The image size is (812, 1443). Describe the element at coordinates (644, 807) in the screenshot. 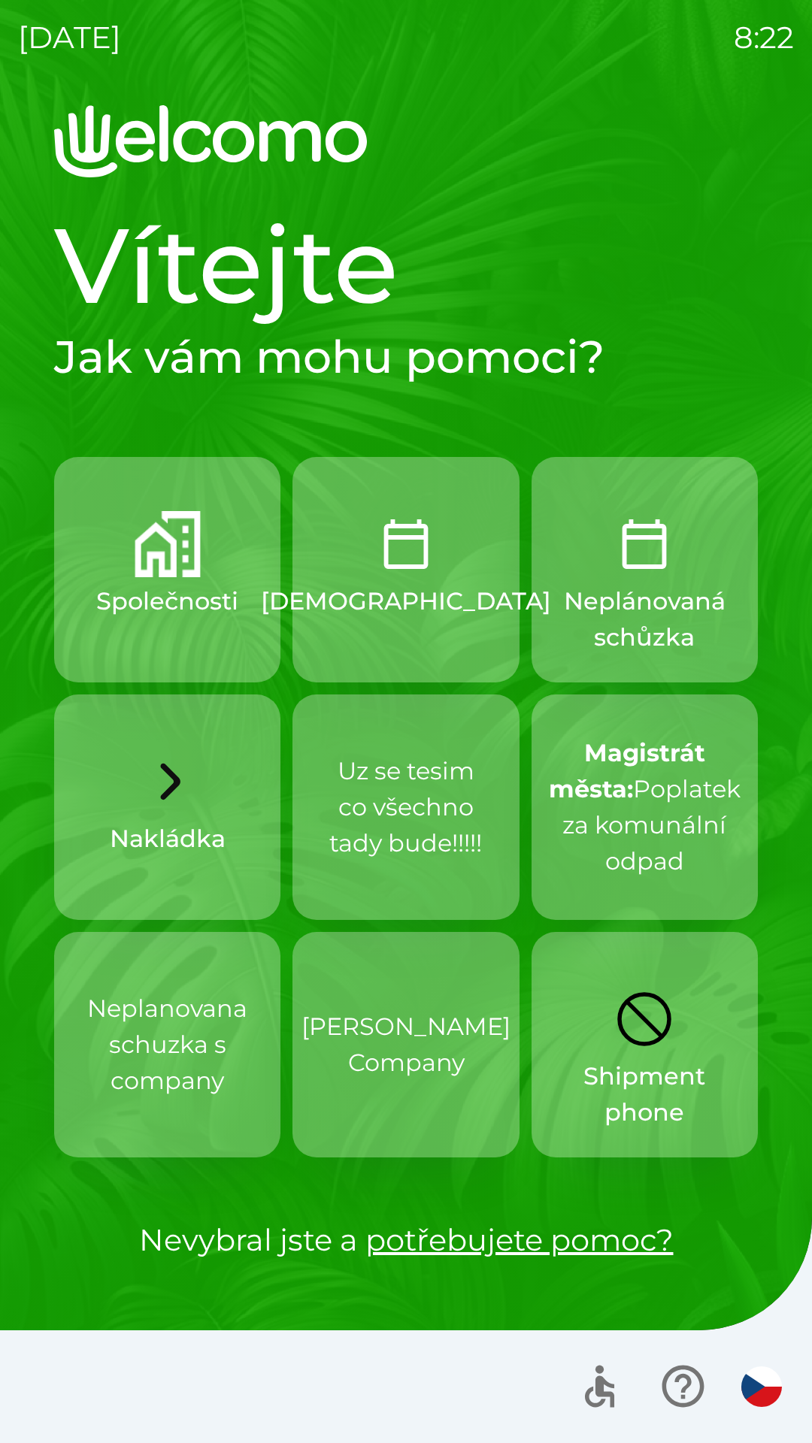

I see `p: Poplatek za komunální odpad` at that location.